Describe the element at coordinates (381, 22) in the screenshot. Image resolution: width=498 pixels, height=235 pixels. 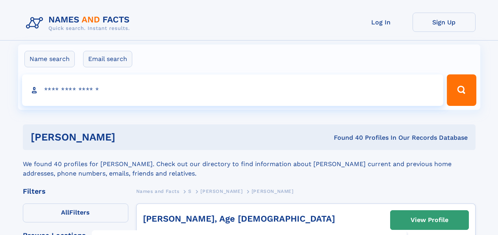
I see `a: Log In` at that location.